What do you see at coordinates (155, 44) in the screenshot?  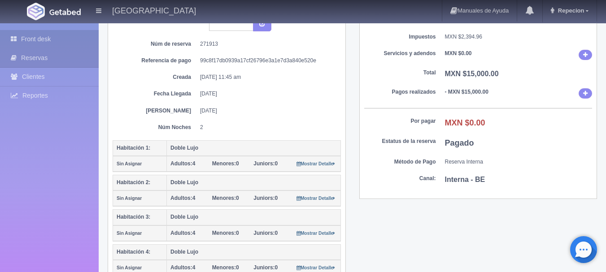 I see `dt: Núm de reserva` at bounding box center [155, 44].